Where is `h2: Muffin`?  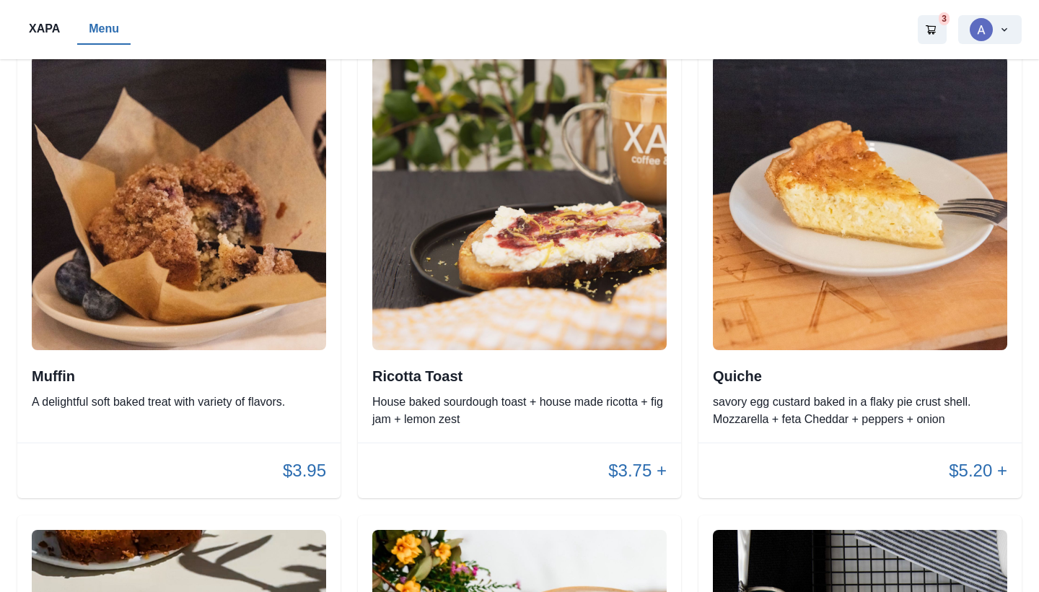
h2: Muffin is located at coordinates (179, 376).